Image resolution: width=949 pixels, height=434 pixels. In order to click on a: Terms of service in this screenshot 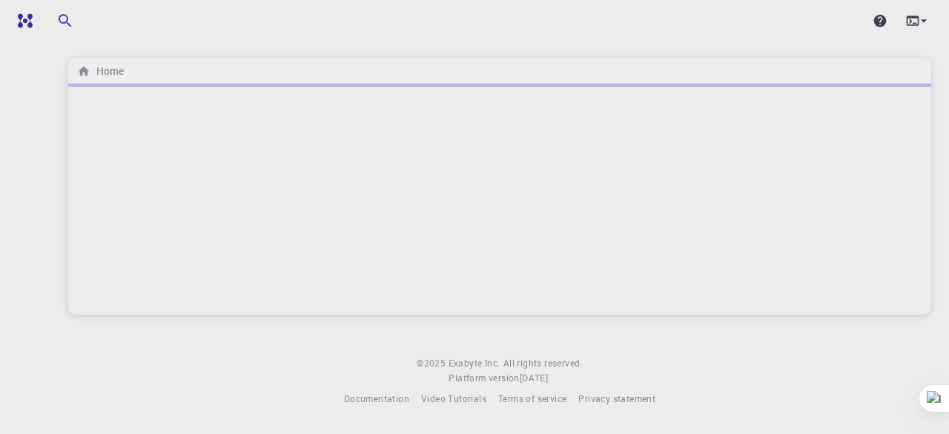, I will do `click(532, 399)`.